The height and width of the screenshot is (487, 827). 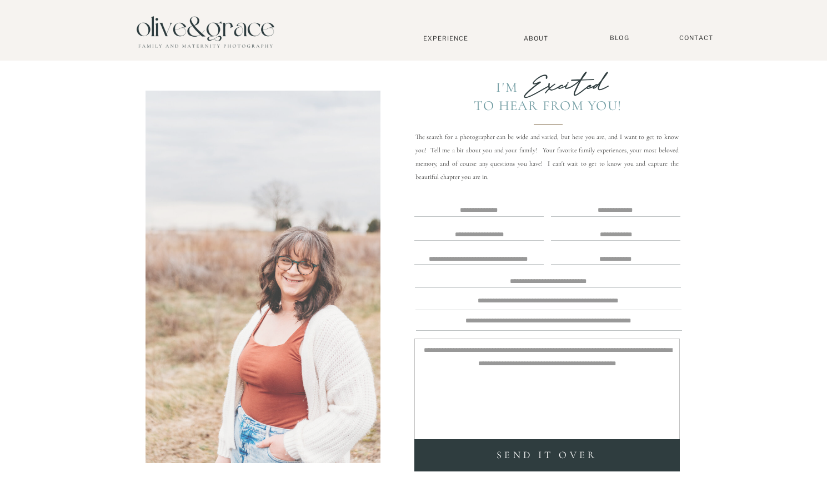 What do you see at coordinates (620, 38) in the screenshot?
I see `nav: BLOG` at bounding box center [620, 38].